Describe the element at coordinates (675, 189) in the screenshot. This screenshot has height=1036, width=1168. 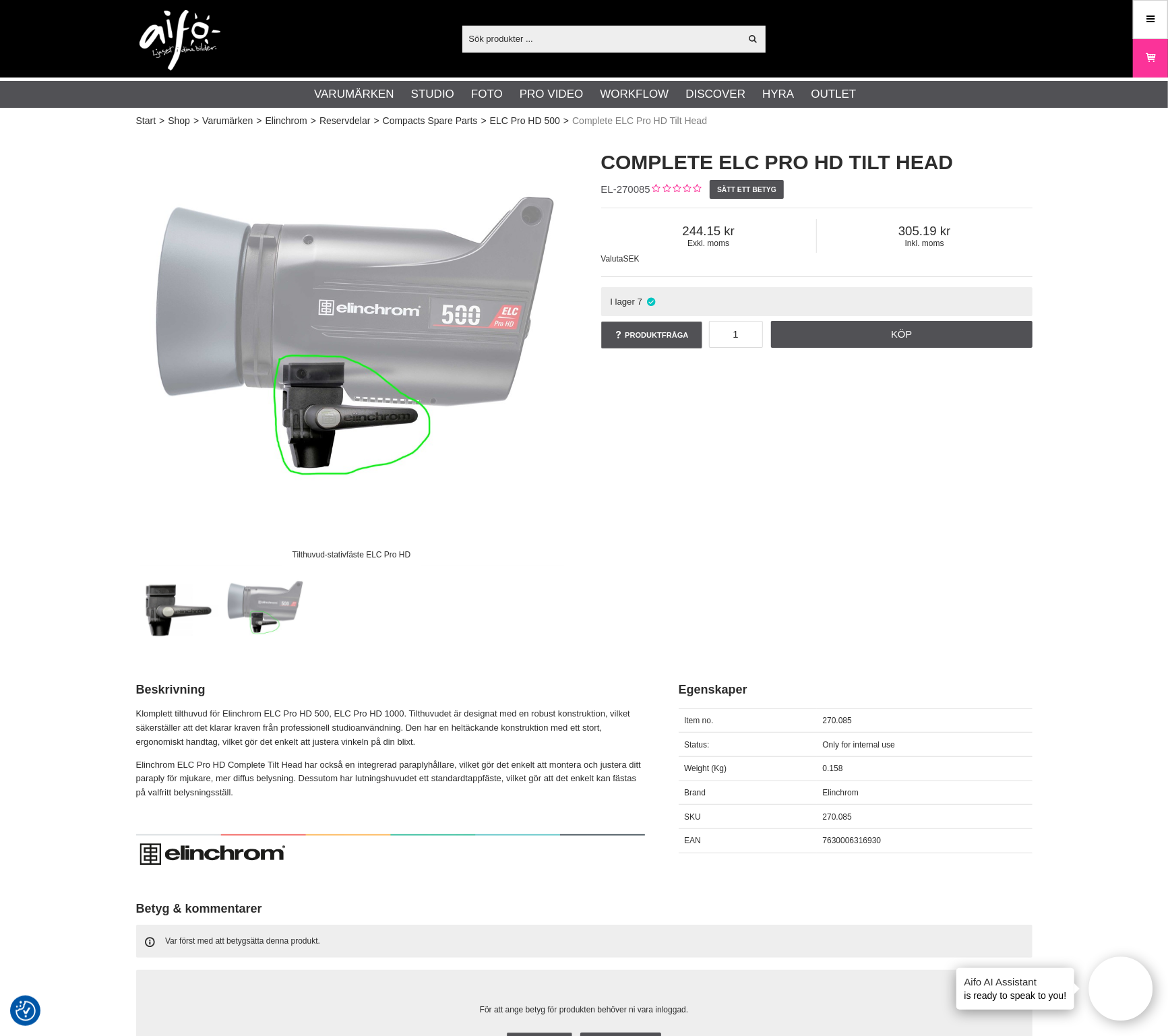
I see `div: Kundbetyg: 0` at that location.